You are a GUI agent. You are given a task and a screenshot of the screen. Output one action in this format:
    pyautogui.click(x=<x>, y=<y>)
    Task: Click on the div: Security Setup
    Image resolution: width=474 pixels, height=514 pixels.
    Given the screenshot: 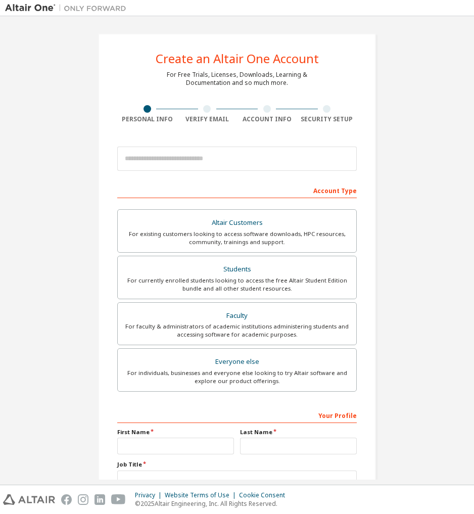 What is the action you would take?
    pyautogui.click(x=327, y=119)
    